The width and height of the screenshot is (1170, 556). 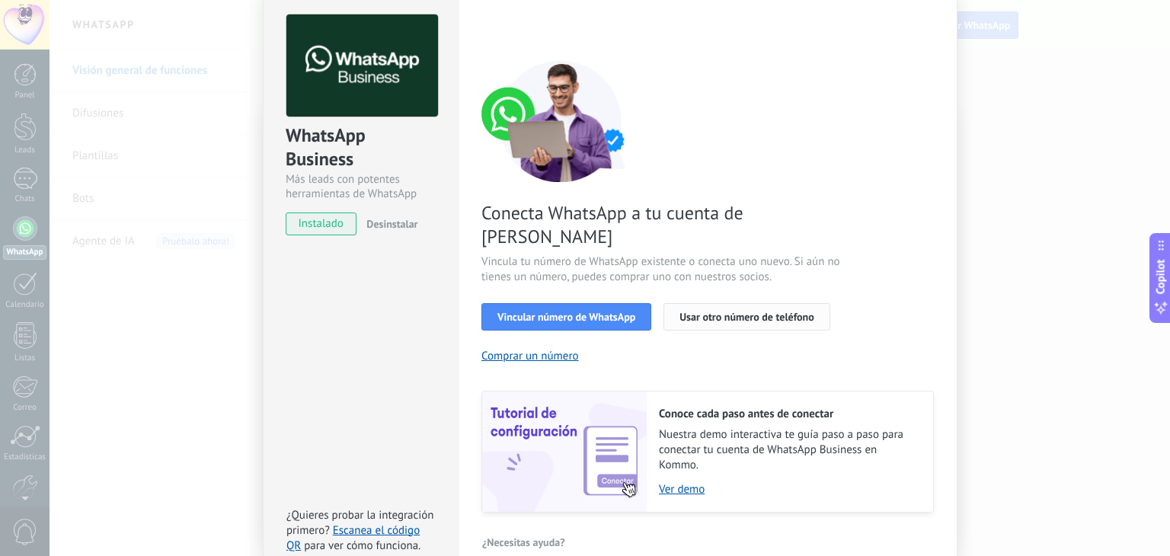 What do you see at coordinates (663, 270) in the screenshot?
I see `span: Vincula tu número de WhatsApp existente o conecta uno nuevo. Si aún no tienes un número, puedes c...` at bounding box center [663, 270].